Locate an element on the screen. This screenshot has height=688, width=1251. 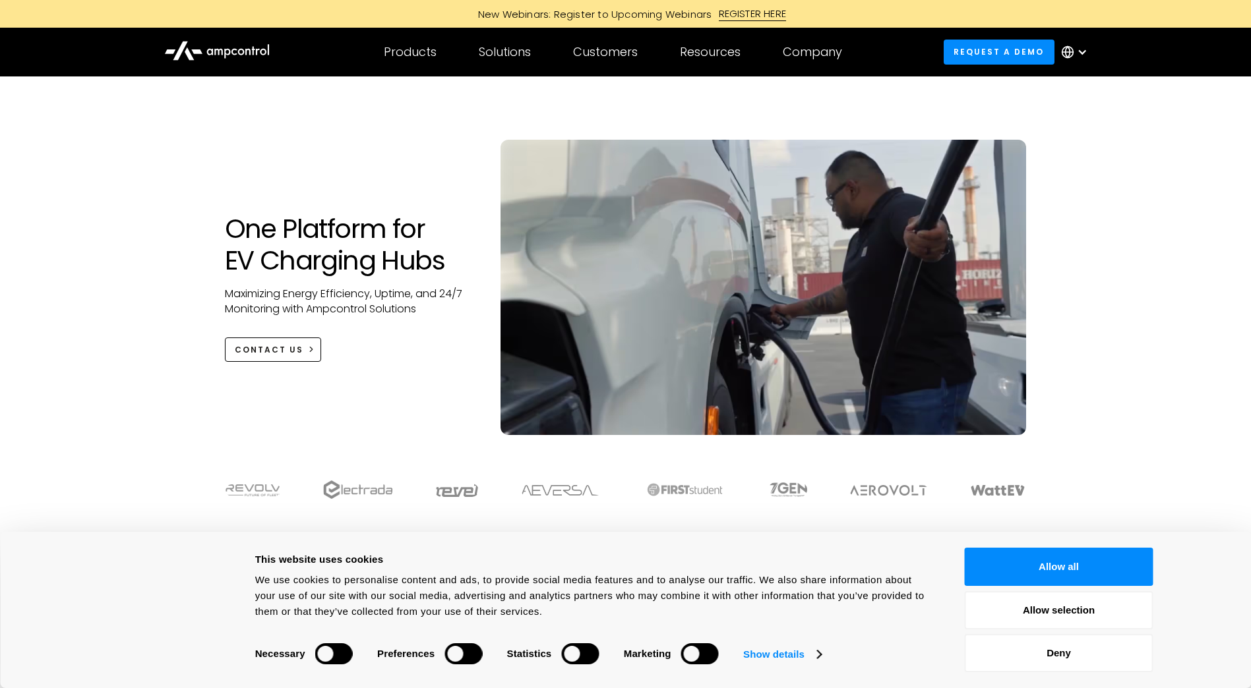
div: Resources is located at coordinates (710, 52).